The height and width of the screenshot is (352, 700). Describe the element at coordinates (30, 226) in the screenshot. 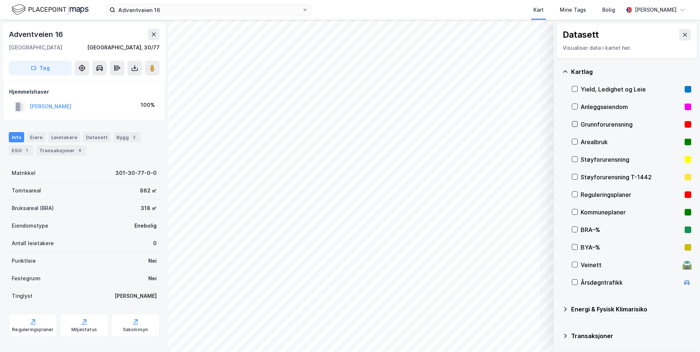

I see `div: Eiendomstype` at that location.